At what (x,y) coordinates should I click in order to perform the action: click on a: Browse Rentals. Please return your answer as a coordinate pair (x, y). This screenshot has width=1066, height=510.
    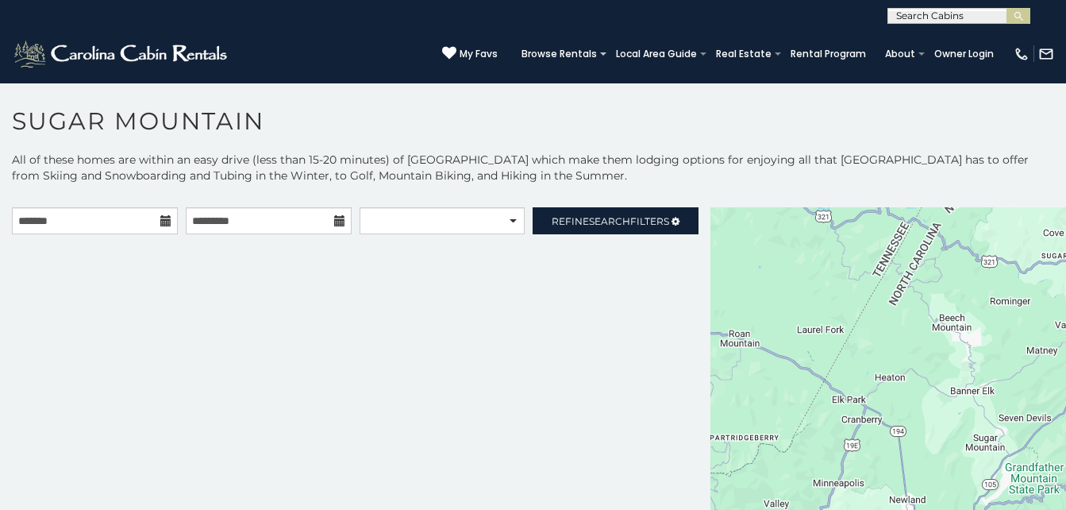
    Looking at the image, I should click on (559, 54).